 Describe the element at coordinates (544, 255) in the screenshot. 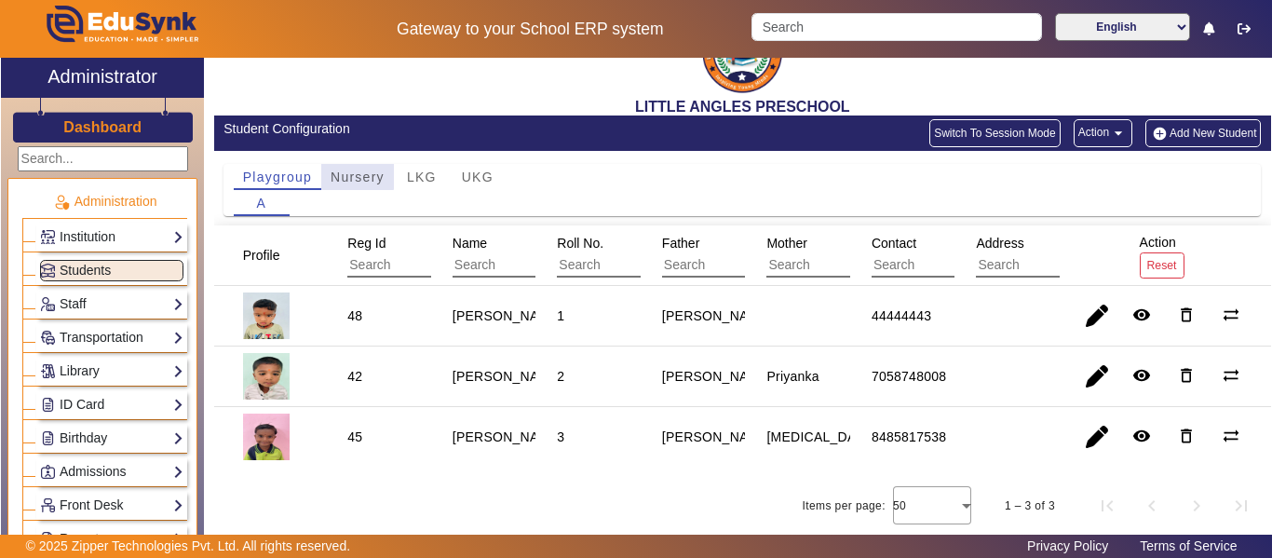

I see `div: Name` at that location.